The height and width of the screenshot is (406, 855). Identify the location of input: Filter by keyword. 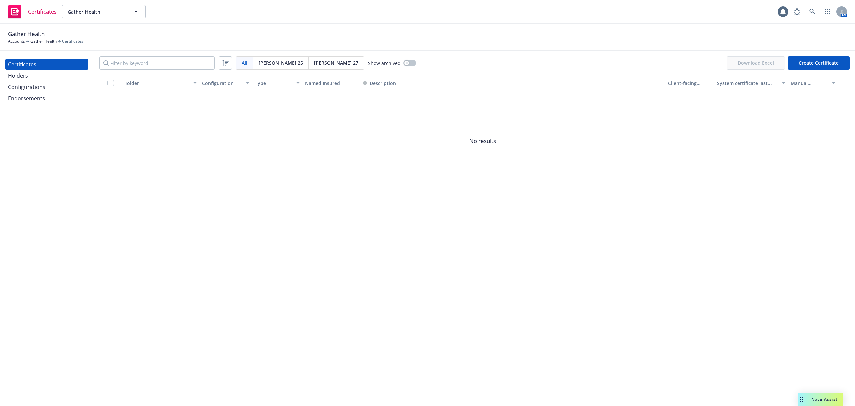
(157, 63).